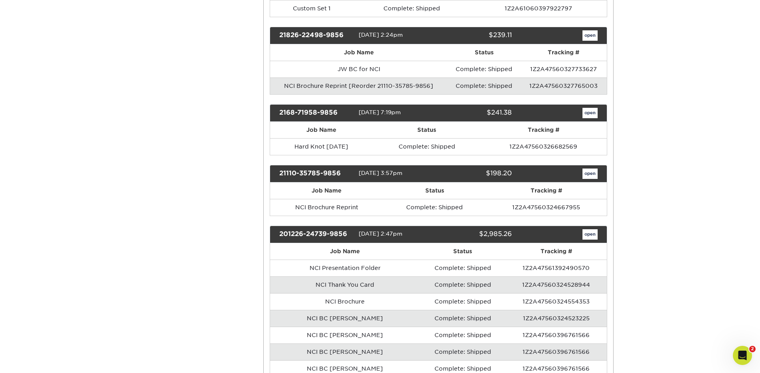 The height and width of the screenshot is (373, 760). Describe the element at coordinates (752, 349) in the screenshot. I see `span: 2` at that location.